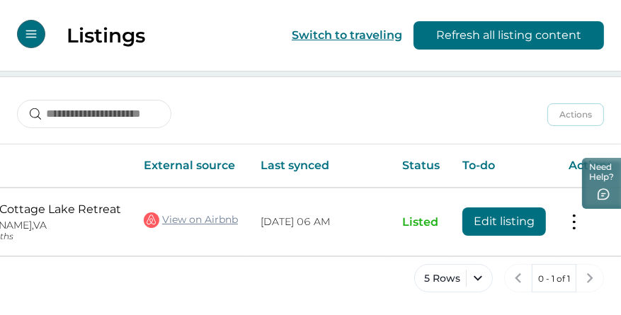  I want to click on th: To-do, so click(504, 166).